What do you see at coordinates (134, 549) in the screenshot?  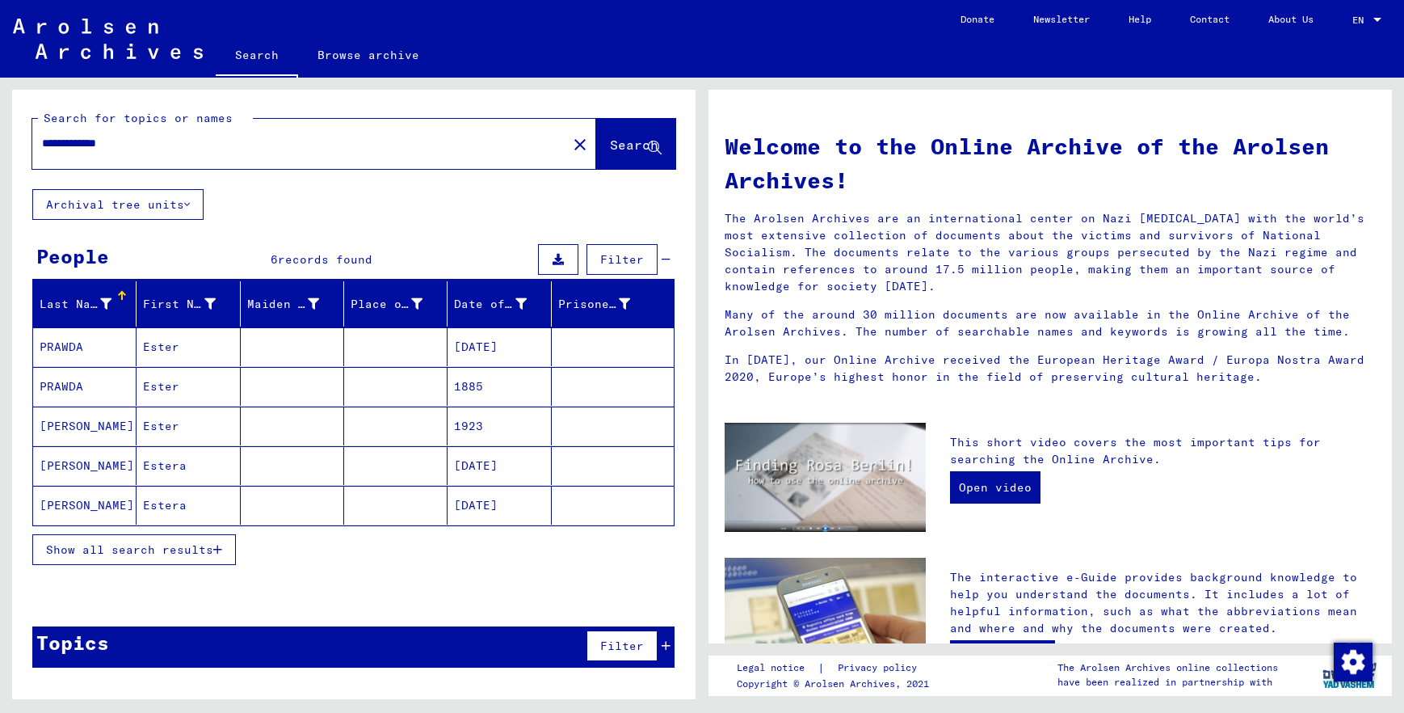 I see `button: Show all search results` at bounding box center [134, 549].